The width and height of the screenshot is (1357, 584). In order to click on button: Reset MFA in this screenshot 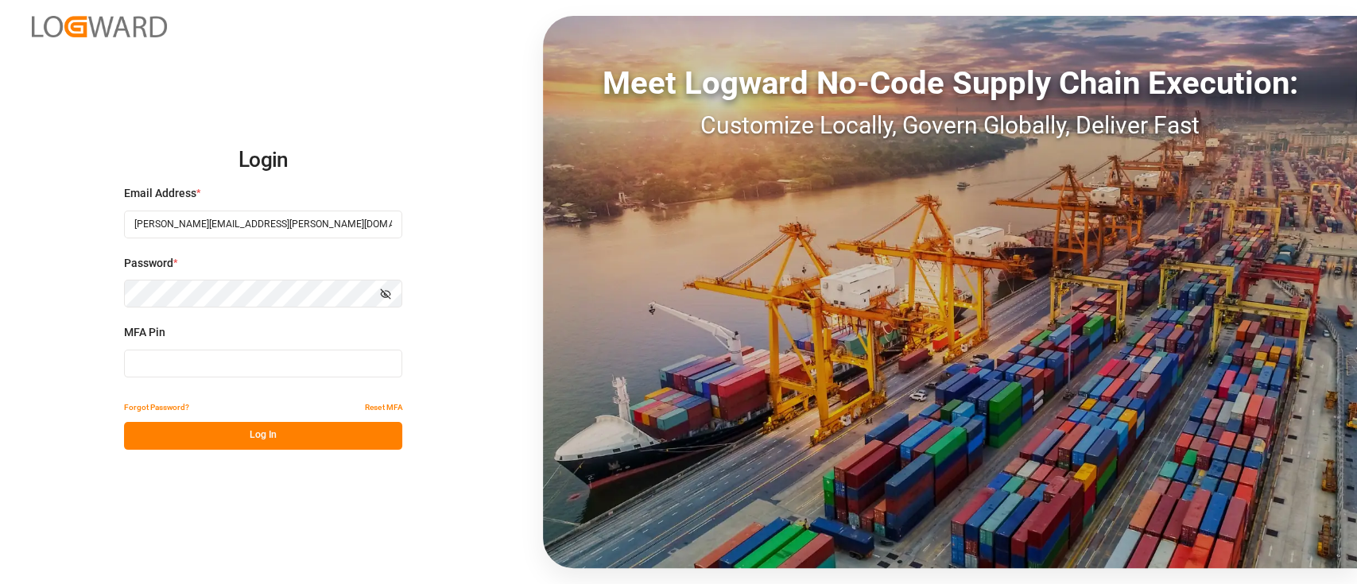, I will do `click(383, 408)`.